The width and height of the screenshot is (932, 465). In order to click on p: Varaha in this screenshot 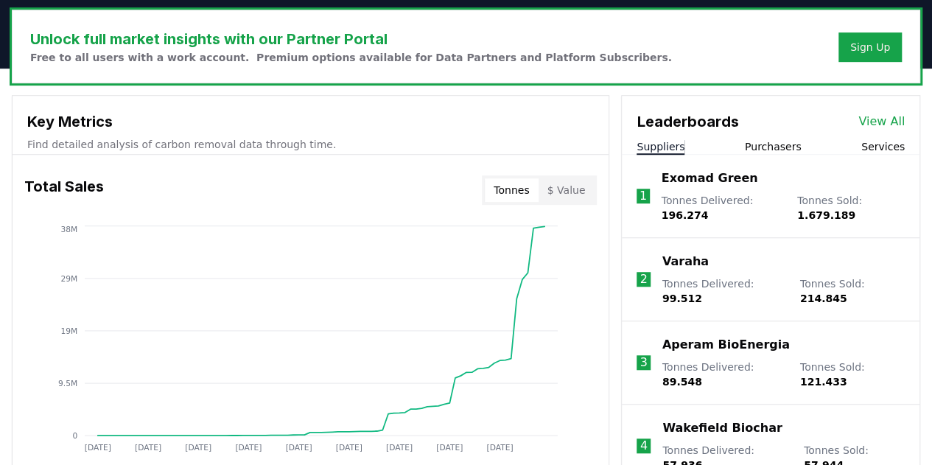, I will do `click(685, 262)`.